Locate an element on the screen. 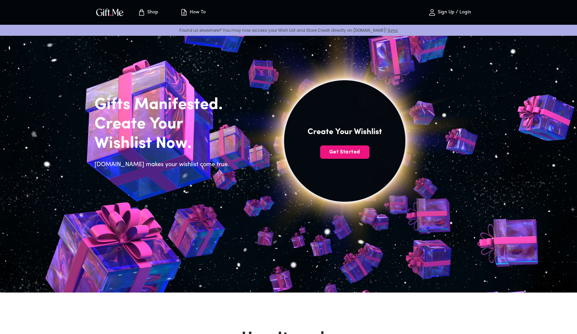  span: Get Started is located at coordinates (345, 152).